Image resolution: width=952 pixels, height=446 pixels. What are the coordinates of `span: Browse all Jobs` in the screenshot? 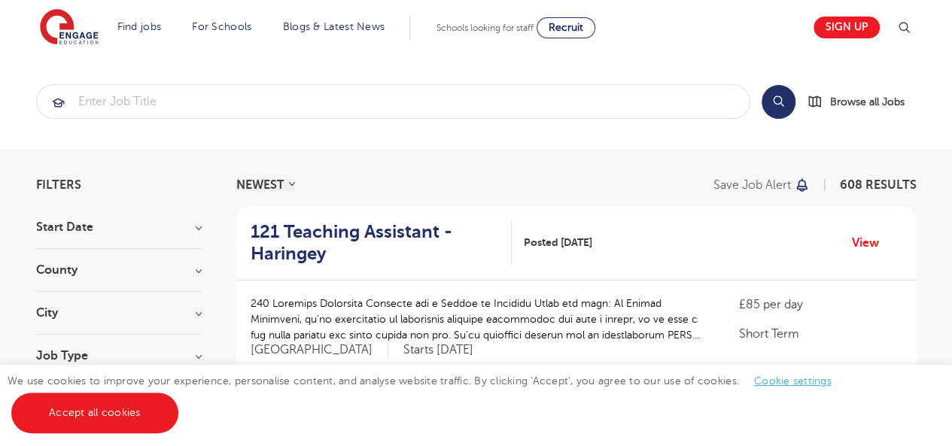 It's located at (867, 102).